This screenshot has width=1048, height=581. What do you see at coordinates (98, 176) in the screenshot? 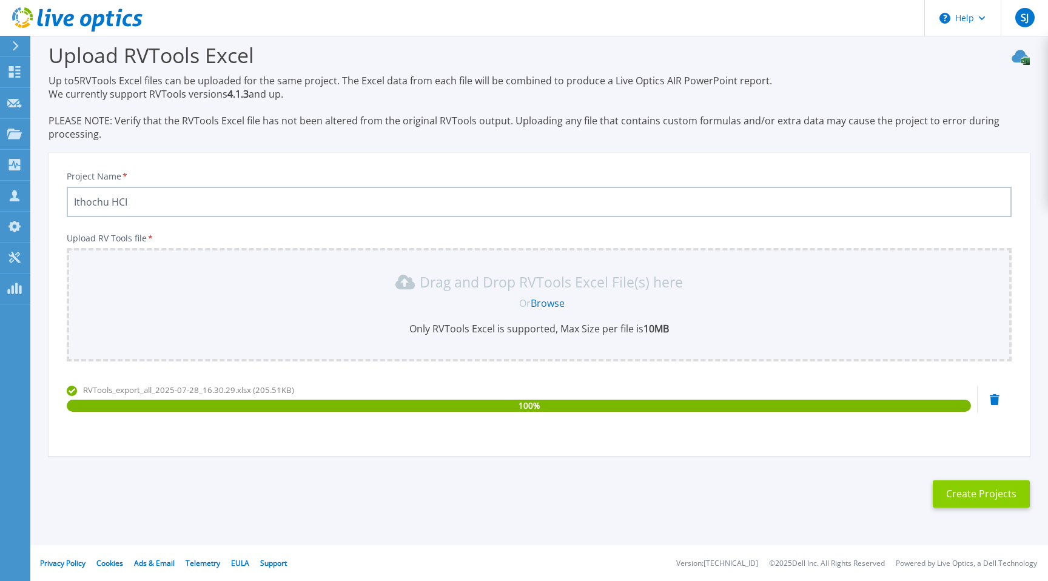
I see `label: Project Name` at bounding box center [98, 176].